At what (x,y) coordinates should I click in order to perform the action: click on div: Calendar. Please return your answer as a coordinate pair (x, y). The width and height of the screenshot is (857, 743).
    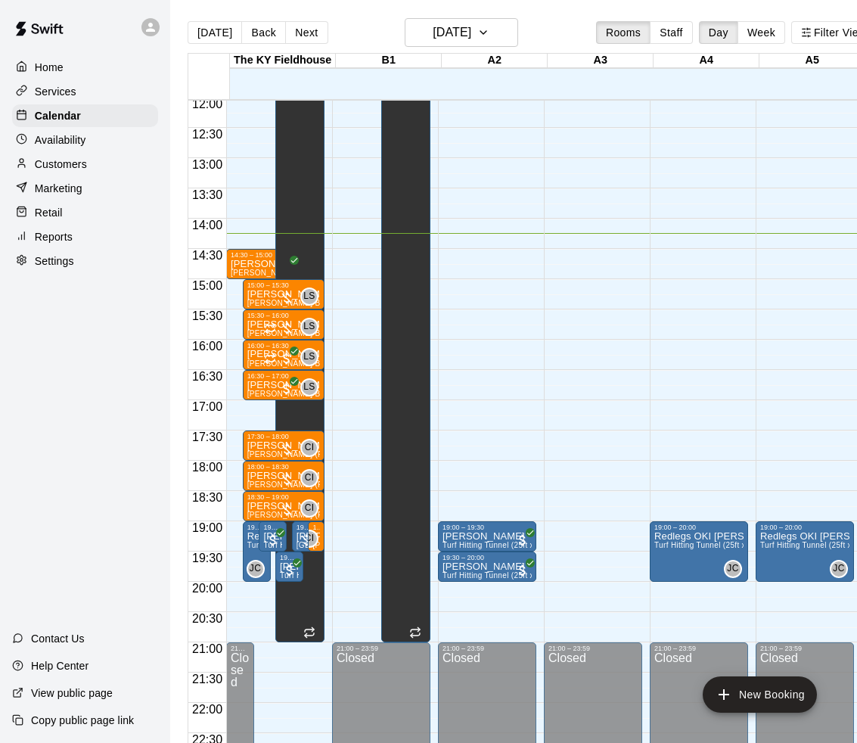
    Looking at the image, I should click on (85, 116).